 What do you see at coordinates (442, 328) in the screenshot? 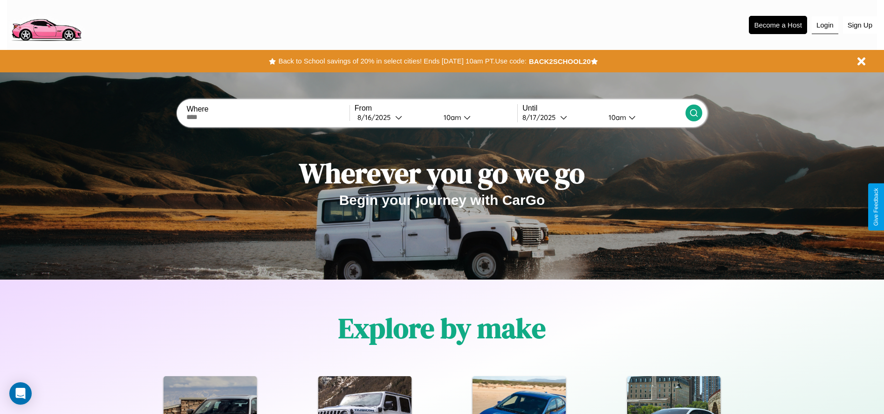
I see `h1: Explore by make` at bounding box center [442, 328].